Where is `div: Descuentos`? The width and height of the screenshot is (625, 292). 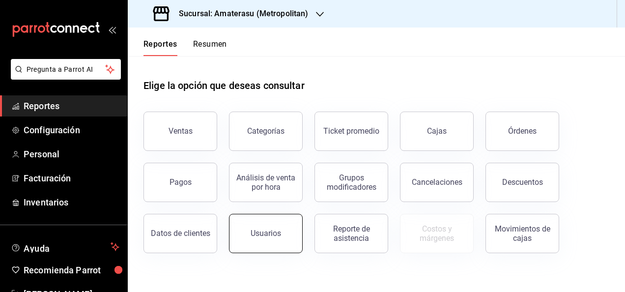
div: Descuentos is located at coordinates (522, 182).